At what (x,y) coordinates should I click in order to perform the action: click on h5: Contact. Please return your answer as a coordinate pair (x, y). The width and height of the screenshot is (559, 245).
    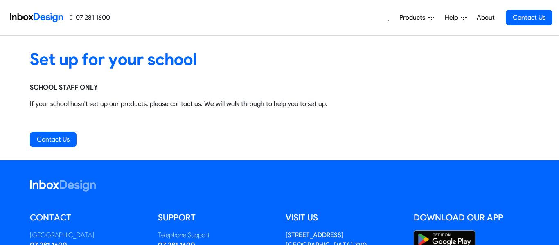
    Looking at the image, I should click on (88, 218).